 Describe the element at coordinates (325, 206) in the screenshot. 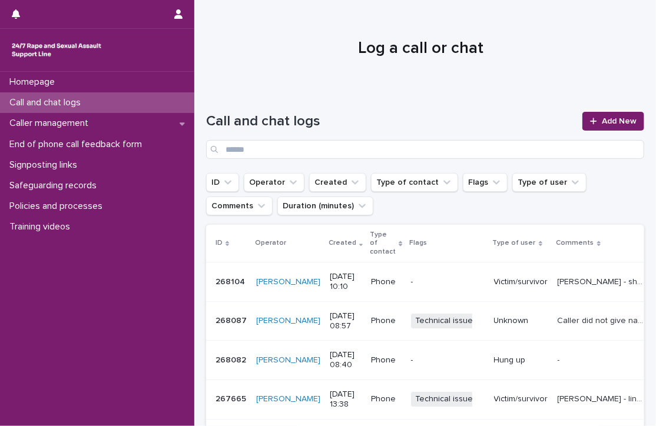

I see `button: Duration (minutes)` at that location.